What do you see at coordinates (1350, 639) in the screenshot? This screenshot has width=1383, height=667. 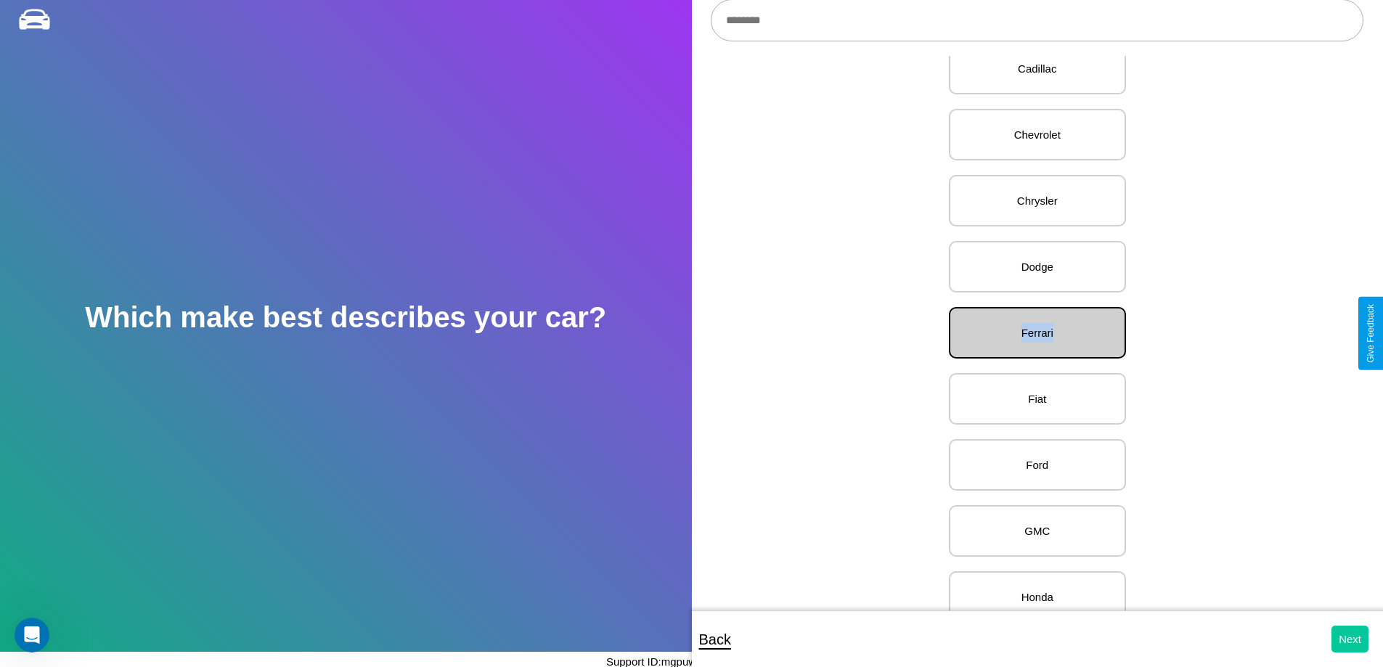 I see `button: Next` at bounding box center [1350, 639].